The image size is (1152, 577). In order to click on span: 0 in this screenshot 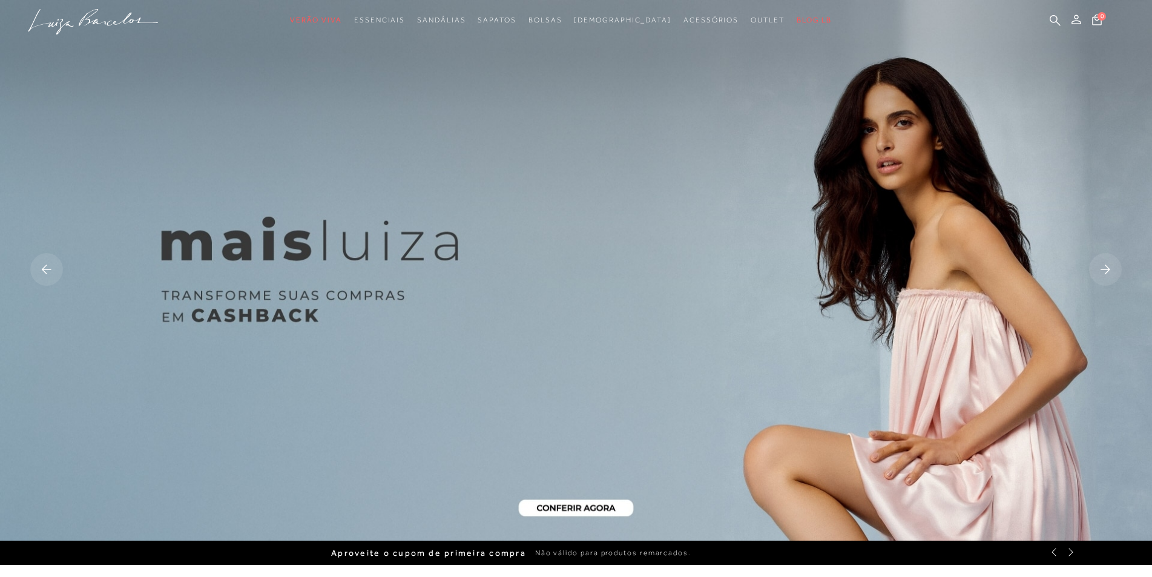, I will do `click(1102, 16)`.